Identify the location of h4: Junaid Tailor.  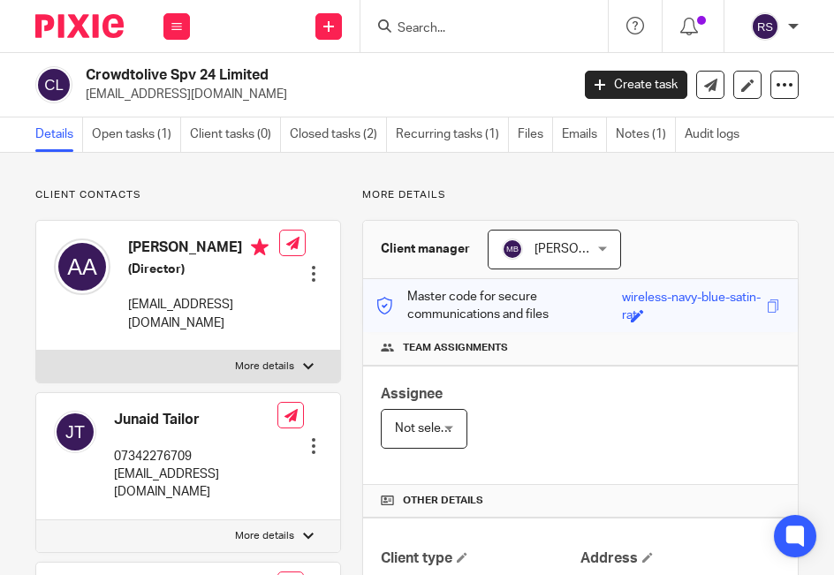
(195, 420).